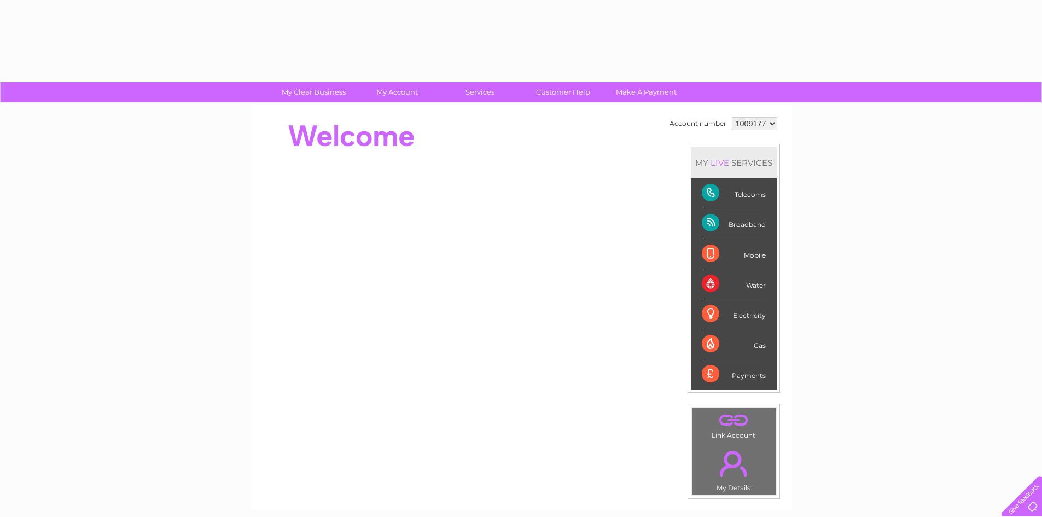 The width and height of the screenshot is (1042, 517). What do you see at coordinates (480, 92) in the screenshot?
I see `a: Services` at bounding box center [480, 92].